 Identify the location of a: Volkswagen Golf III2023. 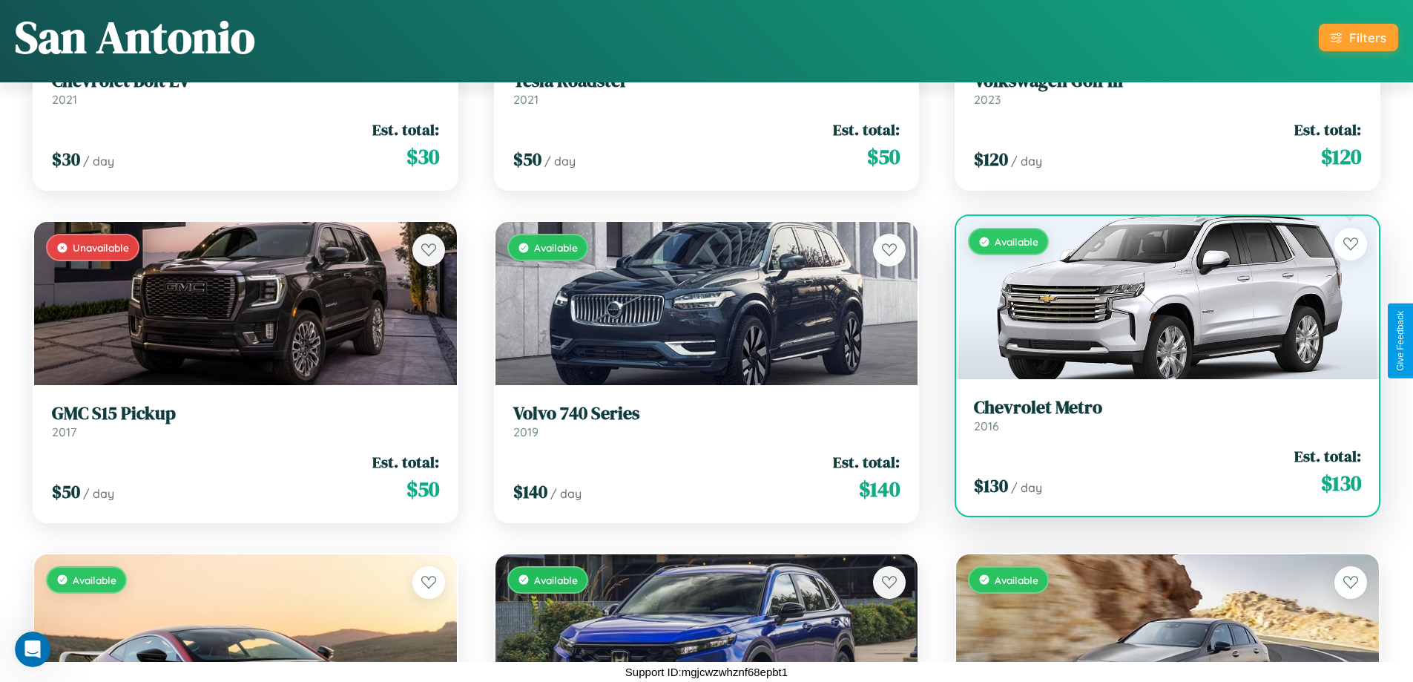
(1167, 88).